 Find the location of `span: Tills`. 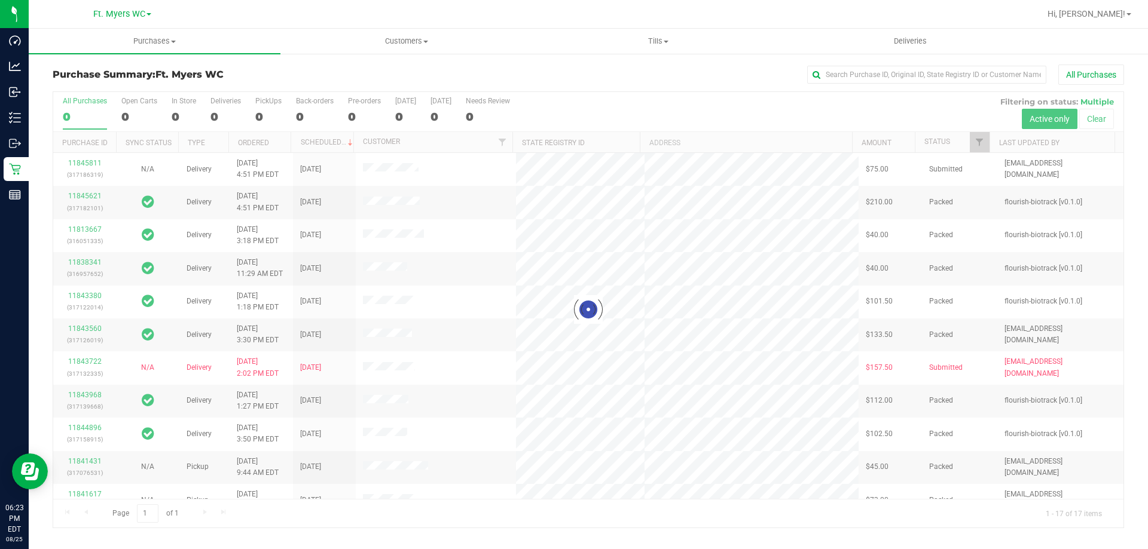

span: Tills is located at coordinates (658, 41).